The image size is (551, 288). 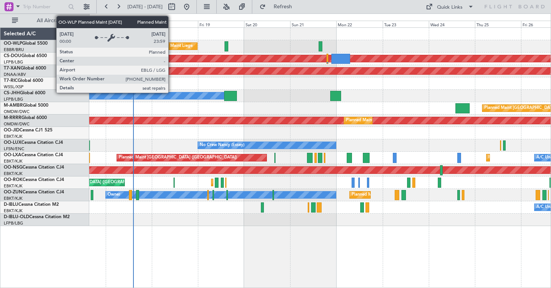 I want to click on span: OO-WLP, so click(x=13, y=43).